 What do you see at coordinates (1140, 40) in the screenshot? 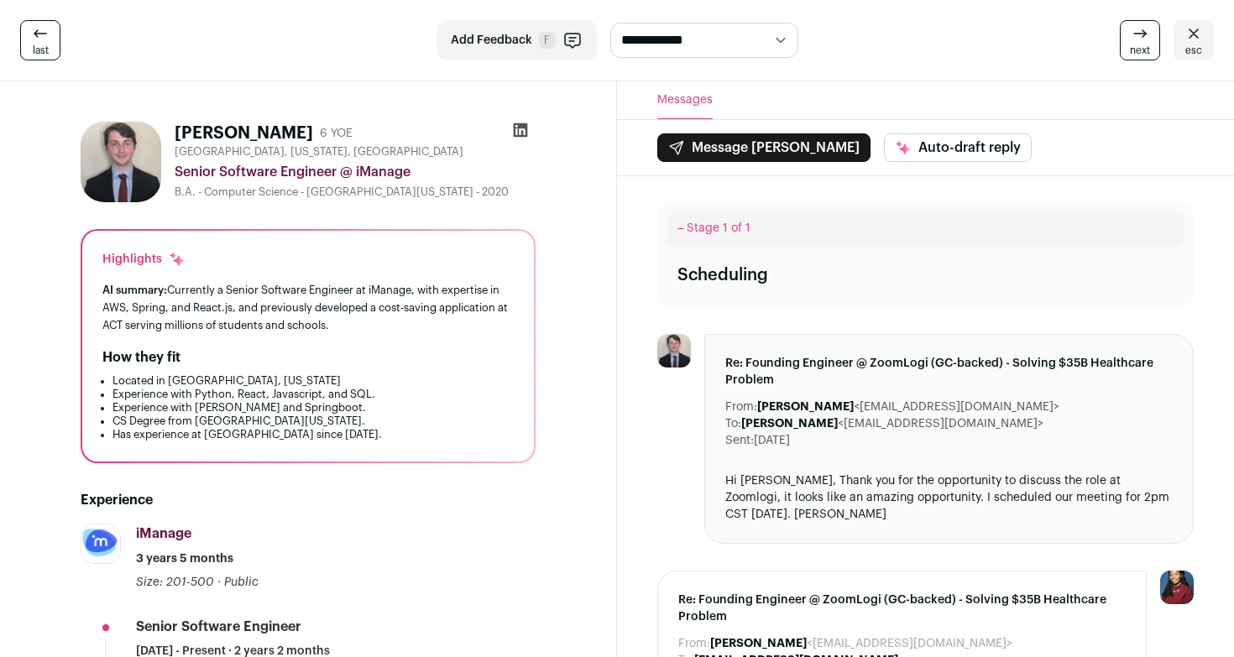
I see `a: next` at bounding box center [1140, 40].